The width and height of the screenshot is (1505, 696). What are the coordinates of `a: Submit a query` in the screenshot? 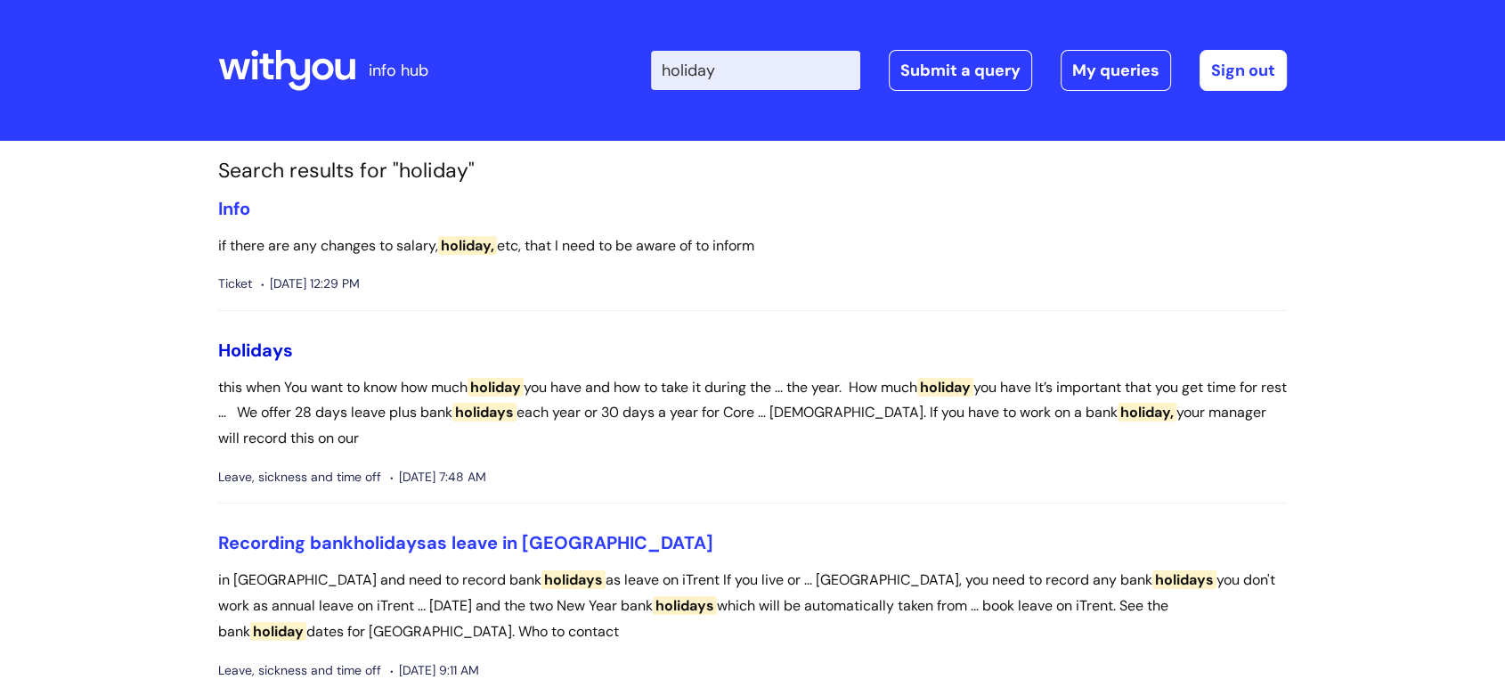 It's located at (960, 70).